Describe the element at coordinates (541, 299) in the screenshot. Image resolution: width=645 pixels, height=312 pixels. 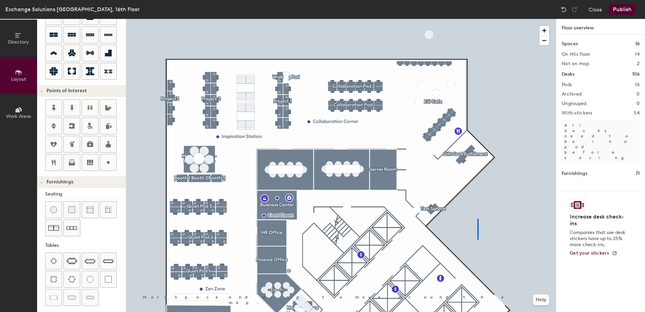
I see `button: Help` at that location.